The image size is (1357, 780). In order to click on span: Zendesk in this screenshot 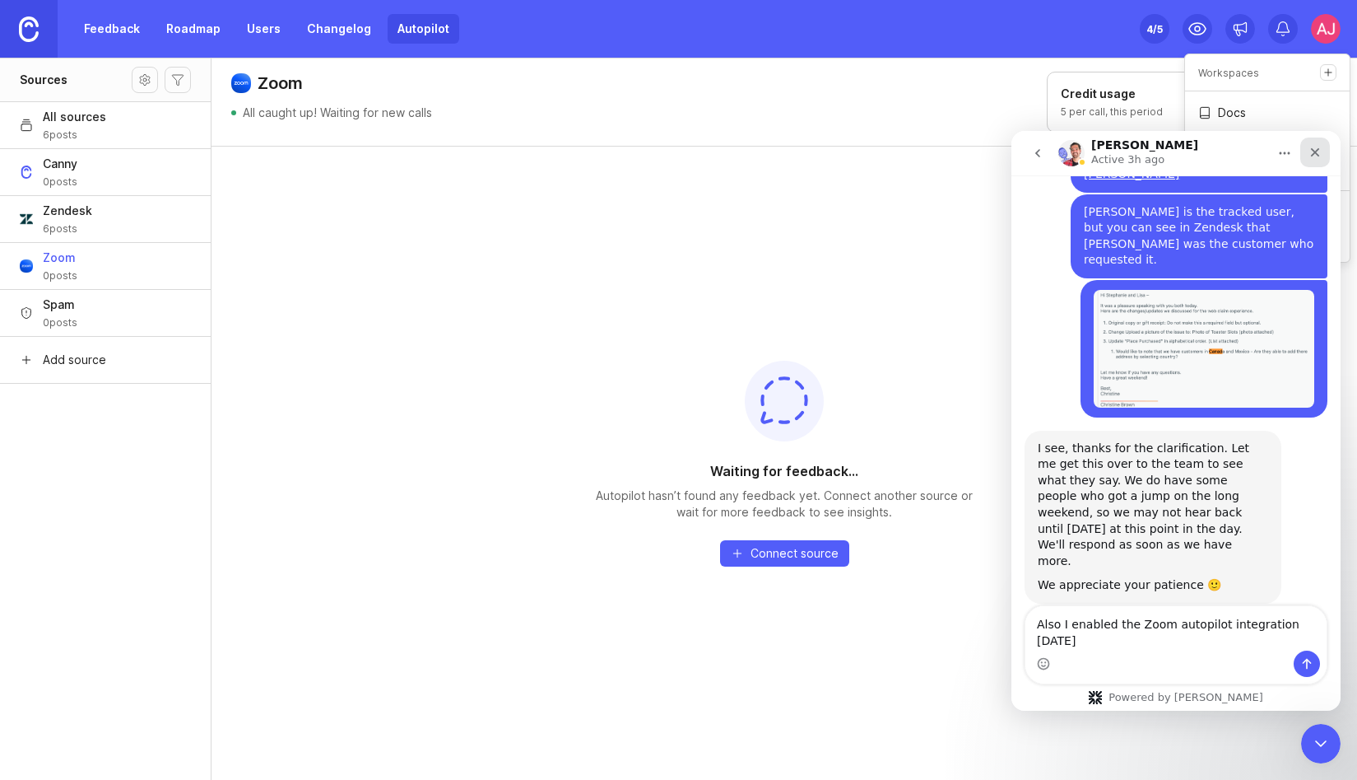, I will do `click(68, 211)`.